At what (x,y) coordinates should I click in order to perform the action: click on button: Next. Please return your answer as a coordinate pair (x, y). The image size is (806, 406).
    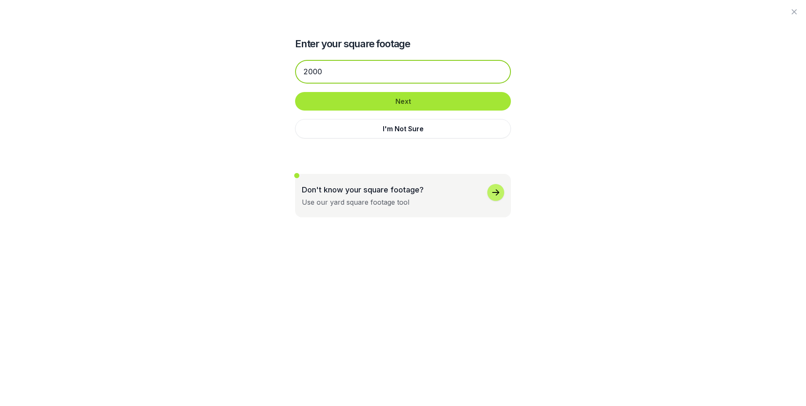
    Looking at the image, I should click on (403, 101).